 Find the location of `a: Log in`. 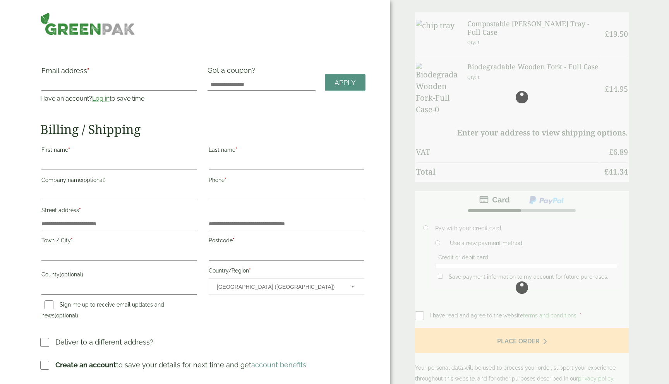

a: Log in is located at coordinates (101, 98).